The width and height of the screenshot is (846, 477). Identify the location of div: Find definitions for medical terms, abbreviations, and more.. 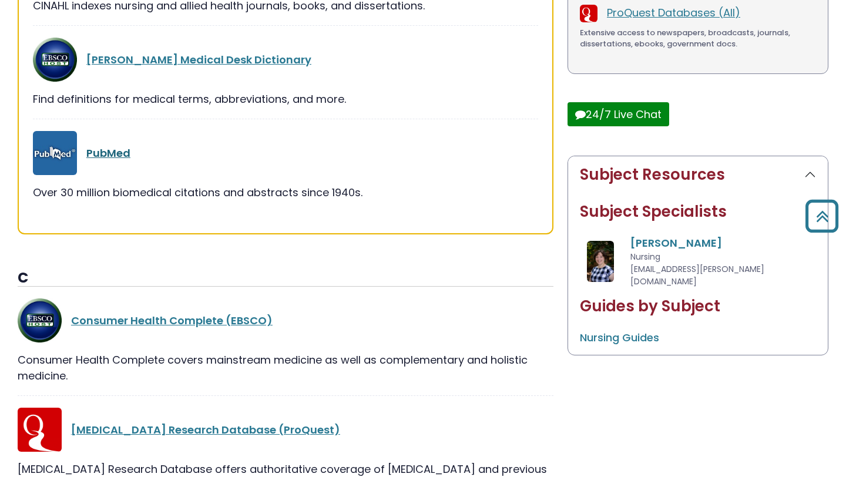
(285, 99).